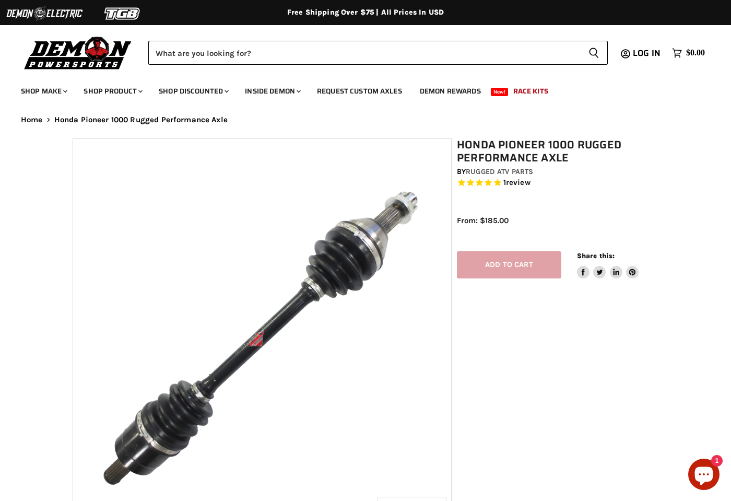 Image resolution: width=731 pixels, height=501 pixels. I want to click on a: $0.00, so click(689, 53).